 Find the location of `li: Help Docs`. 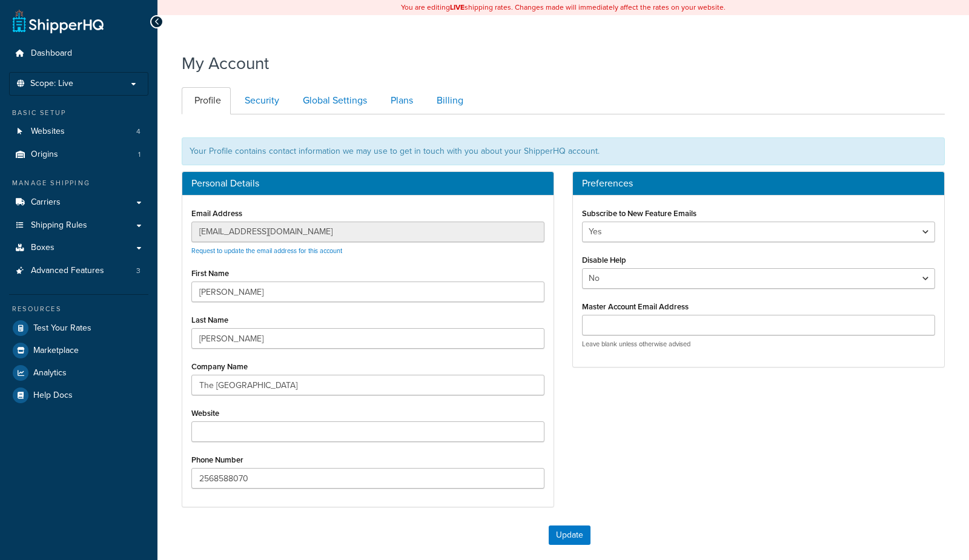

li: Help Docs is located at coordinates (79, 395).